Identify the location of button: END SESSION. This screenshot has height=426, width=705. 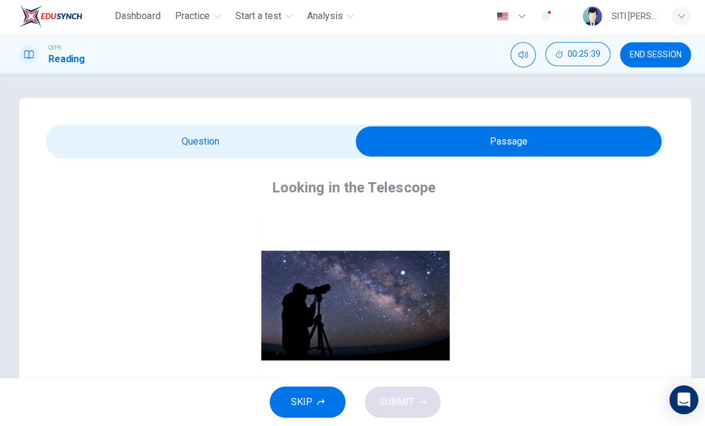
(651, 57).